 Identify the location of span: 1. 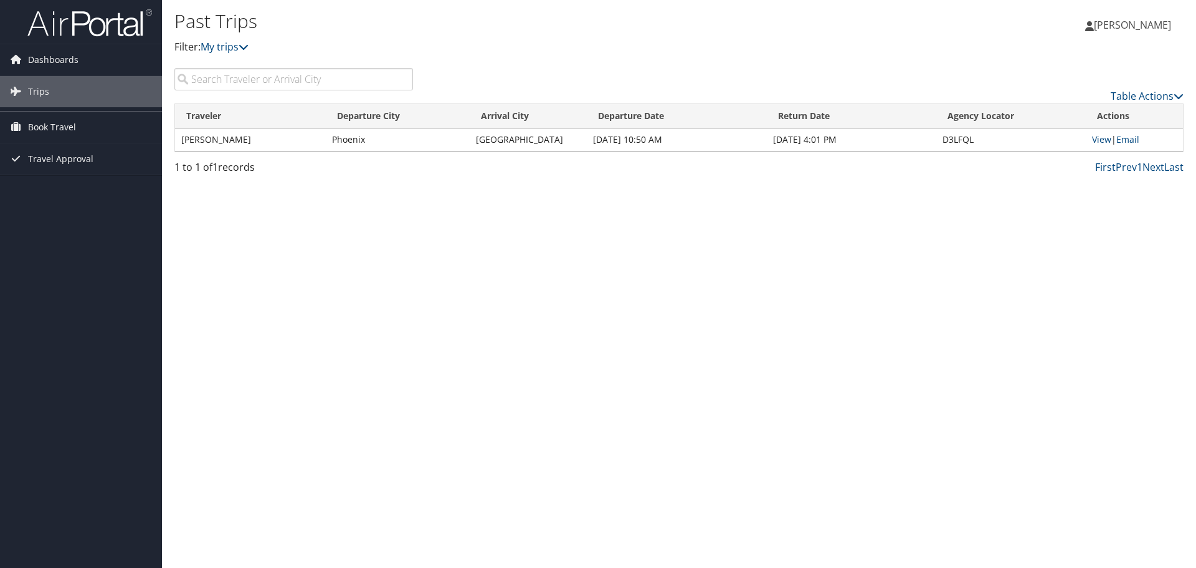
(215, 167).